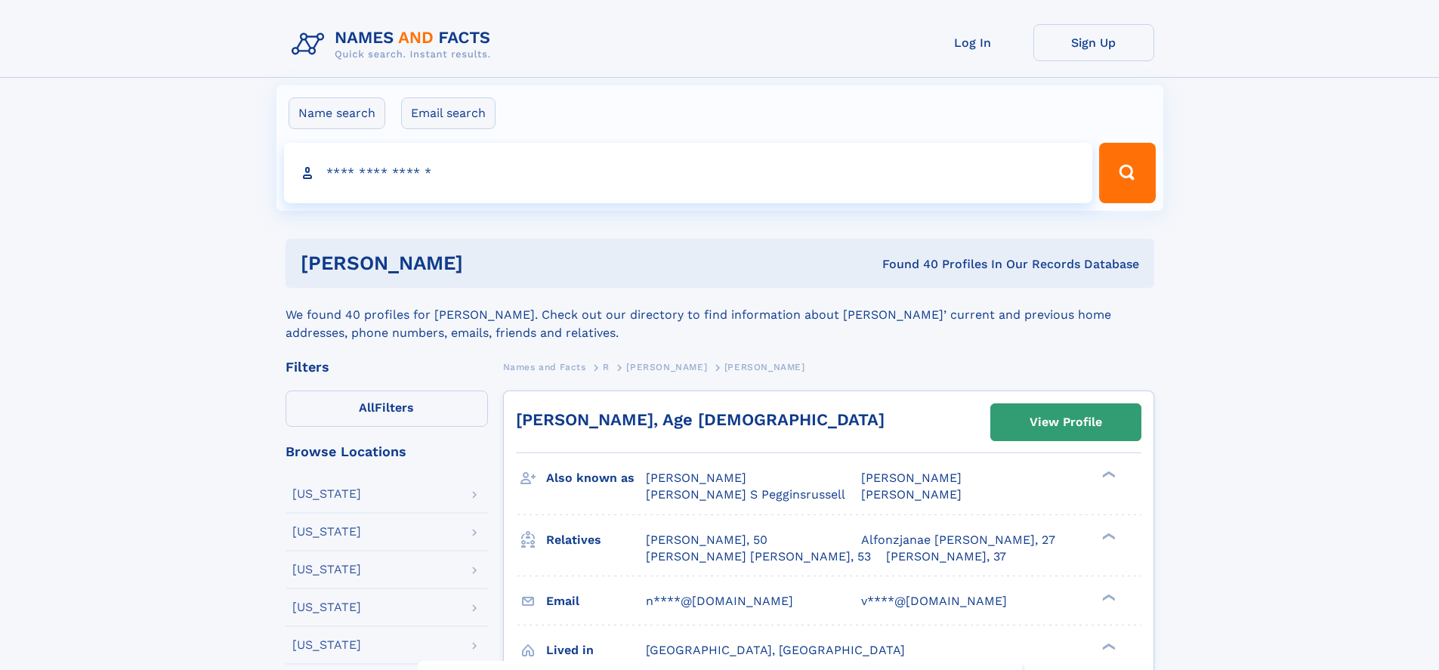 The width and height of the screenshot is (1439, 670). I want to click on label: Email search, so click(448, 113).